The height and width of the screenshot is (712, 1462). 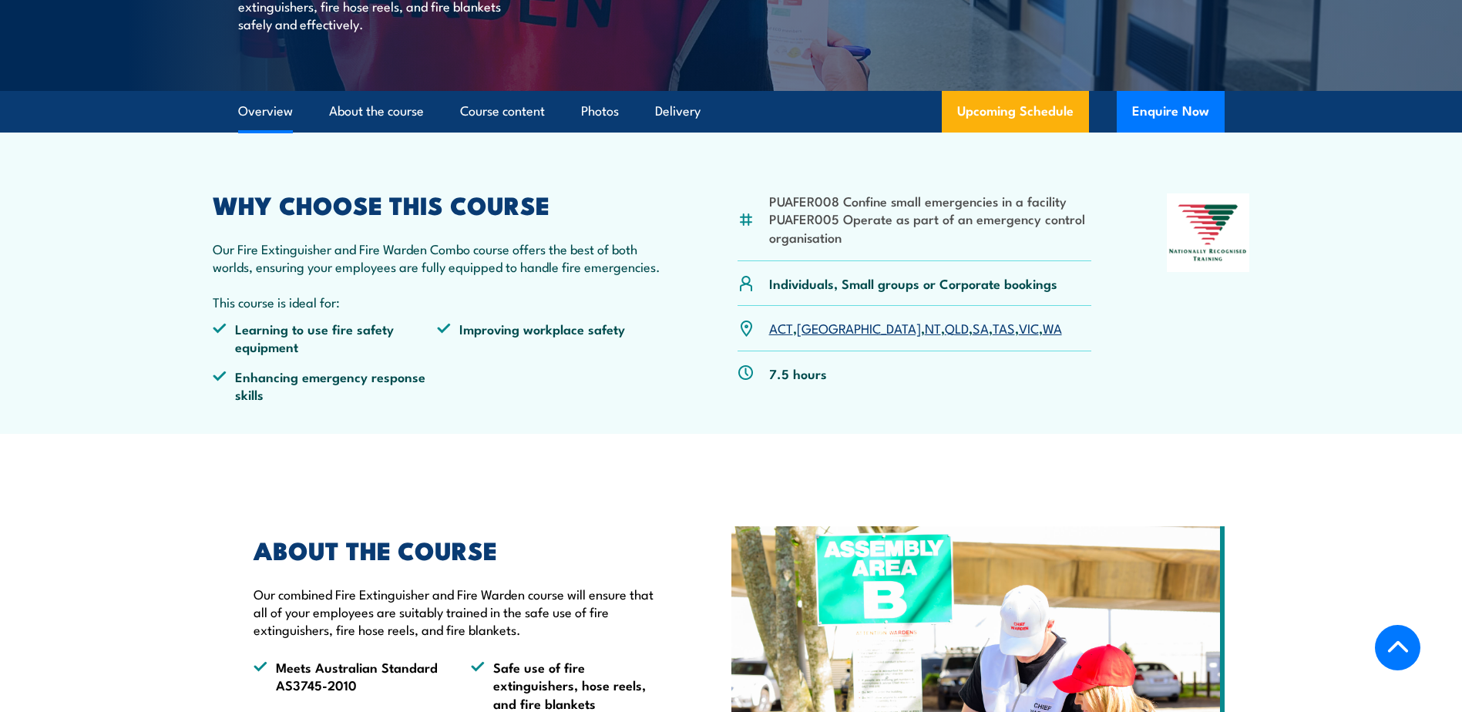 What do you see at coordinates (600, 111) in the screenshot?
I see `a: Photos` at bounding box center [600, 111].